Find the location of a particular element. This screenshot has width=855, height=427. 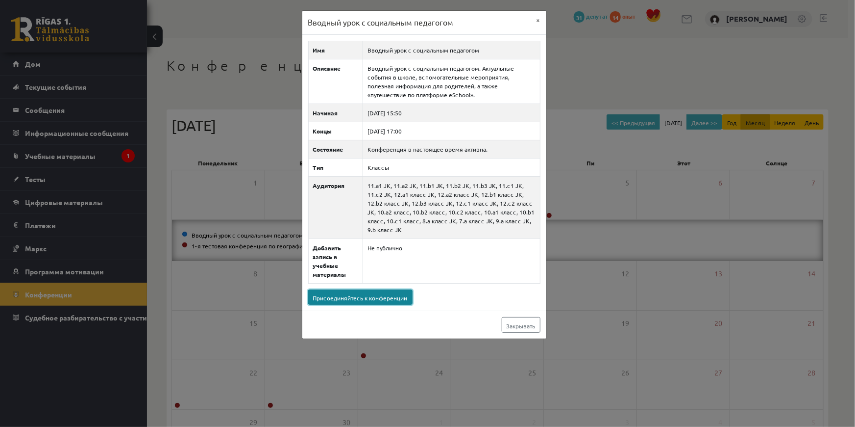

font: Тип is located at coordinates (319, 167).